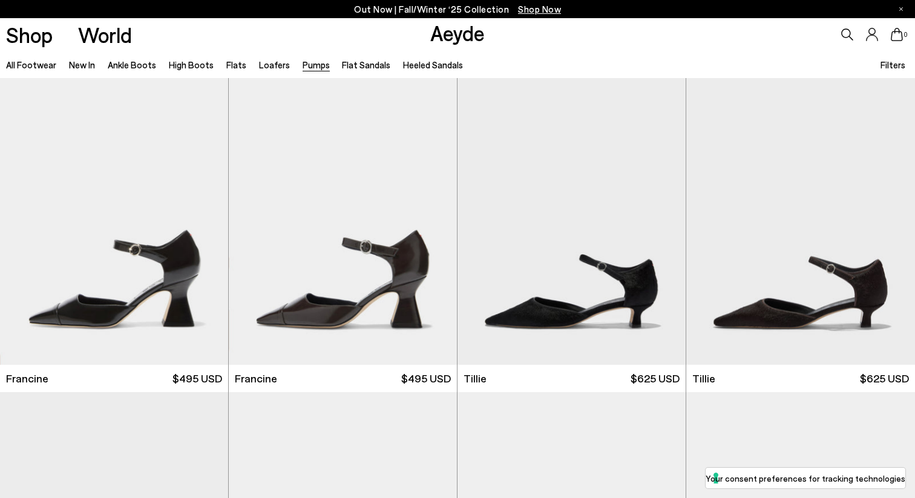 Image resolution: width=915 pixels, height=498 pixels. Describe the element at coordinates (457, 9) in the screenshot. I see `p: Out Now | Fall/Winter ‘25 Collection` at that location.